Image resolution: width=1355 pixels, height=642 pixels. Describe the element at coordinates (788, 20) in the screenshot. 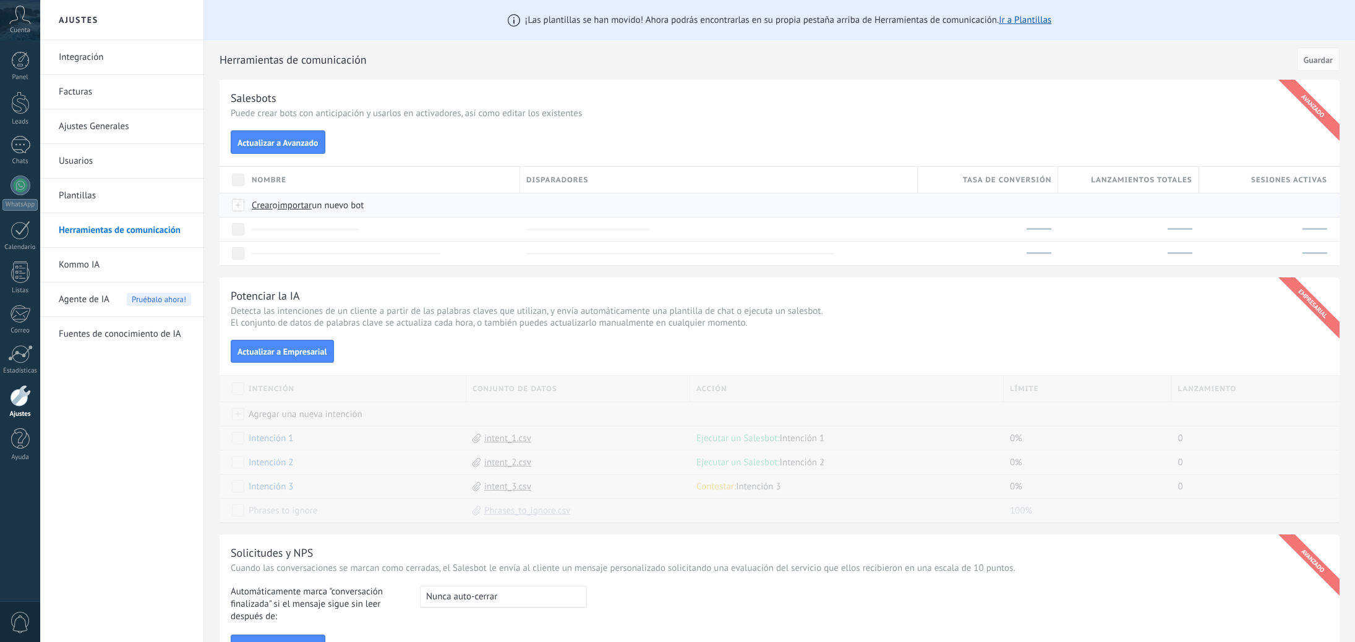

I see `span: ¡Las plantillas se han movido! Ahora podrás encontrarlas en su propia pestaña arriba de Herramien...` at that location.